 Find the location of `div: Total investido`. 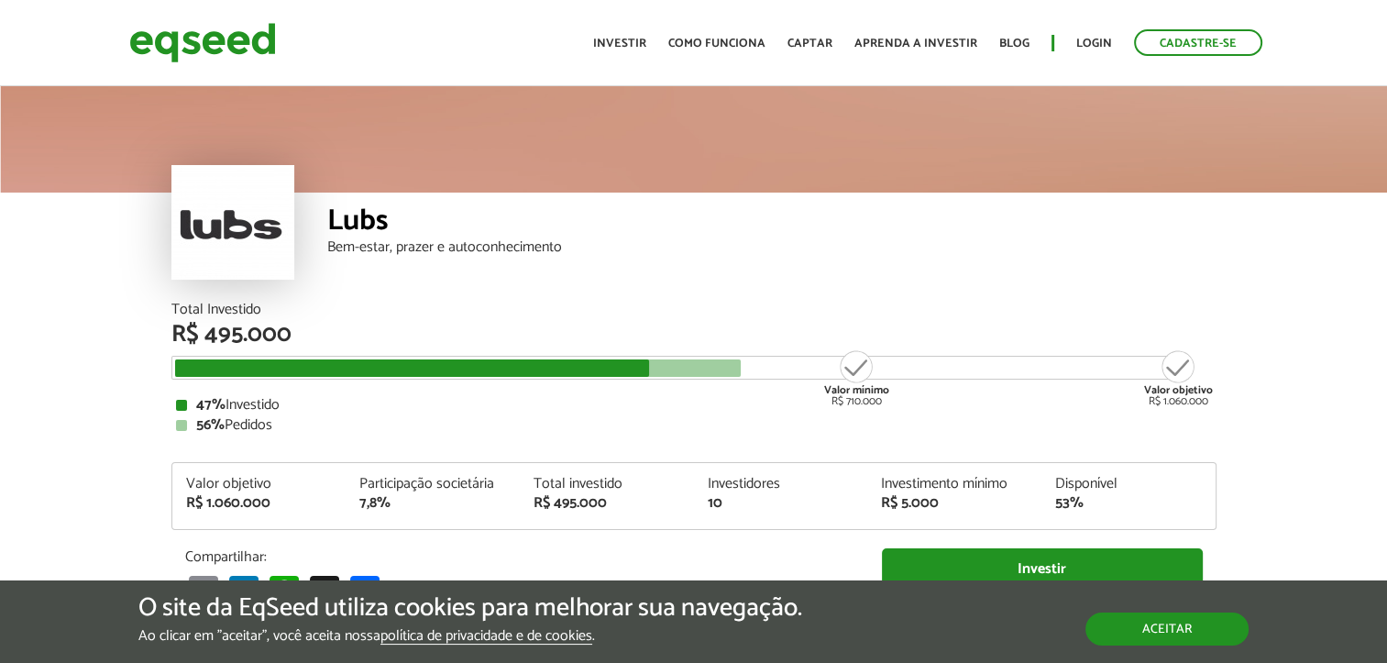

div: Total investido is located at coordinates (607, 484).